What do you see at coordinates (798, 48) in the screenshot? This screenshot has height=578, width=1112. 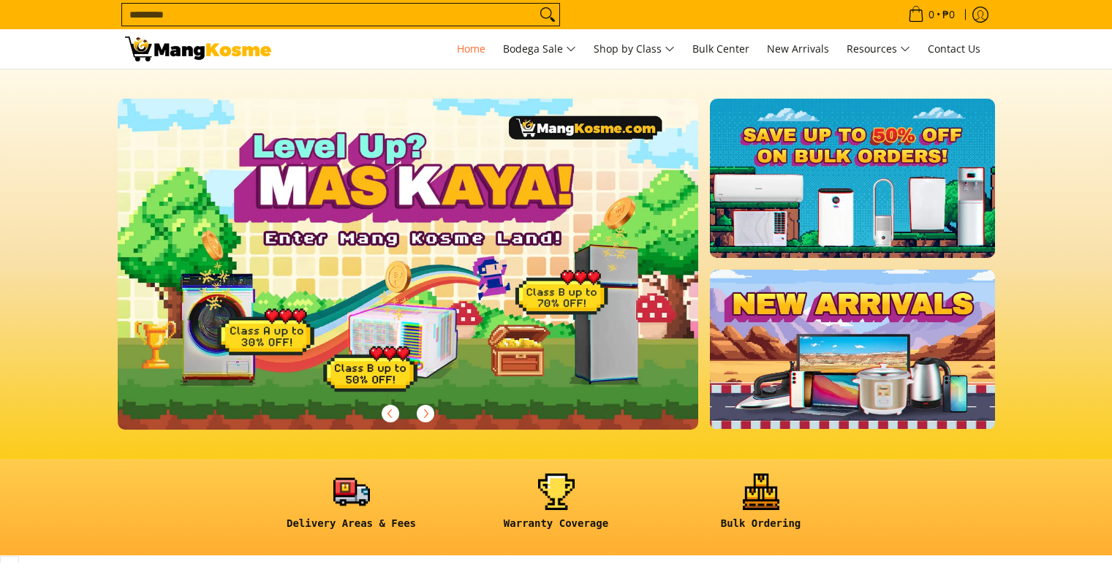 I see `span: New Arrivals` at bounding box center [798, 48].